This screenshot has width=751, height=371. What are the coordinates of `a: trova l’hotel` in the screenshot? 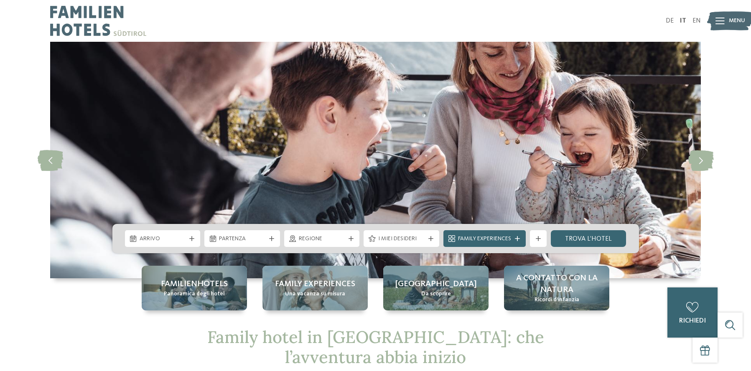 It's located at (588, 238).